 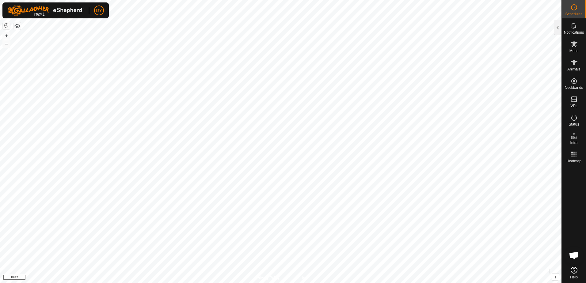 What do you see at coordinates (574, 143) in the screenshot?
I see `span: Infra` at bounding box center [574, 143].